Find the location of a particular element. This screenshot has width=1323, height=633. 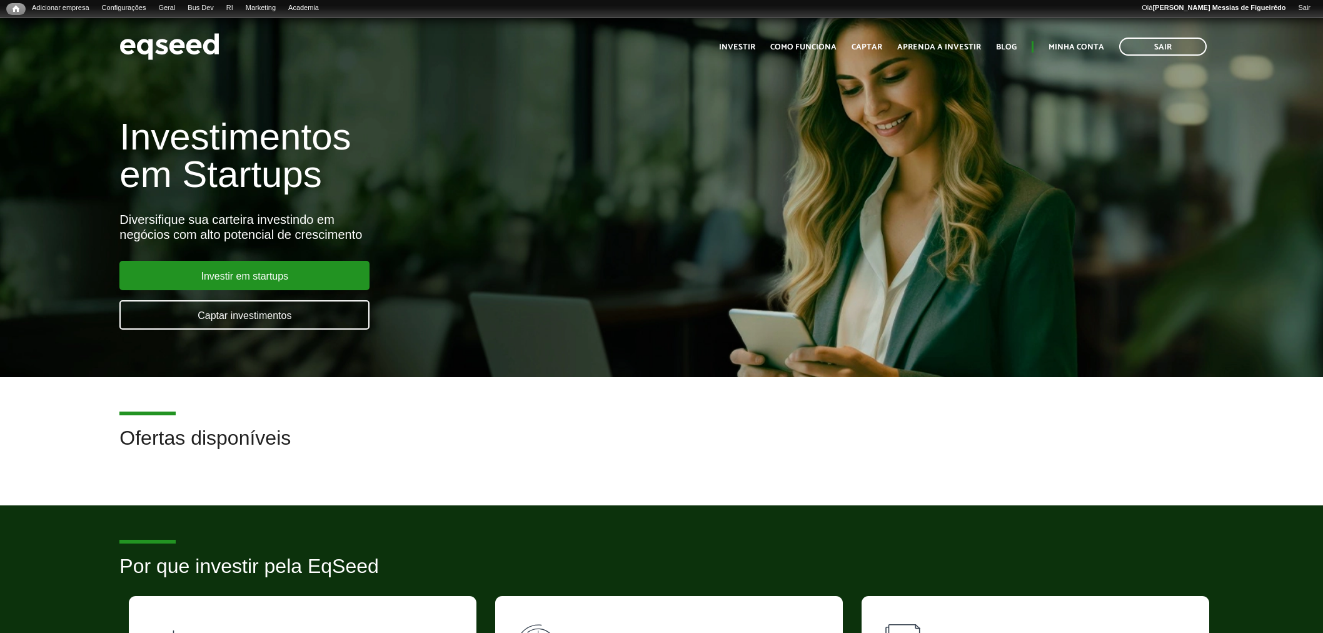

a: Geral is located at coordinates (166, 8).